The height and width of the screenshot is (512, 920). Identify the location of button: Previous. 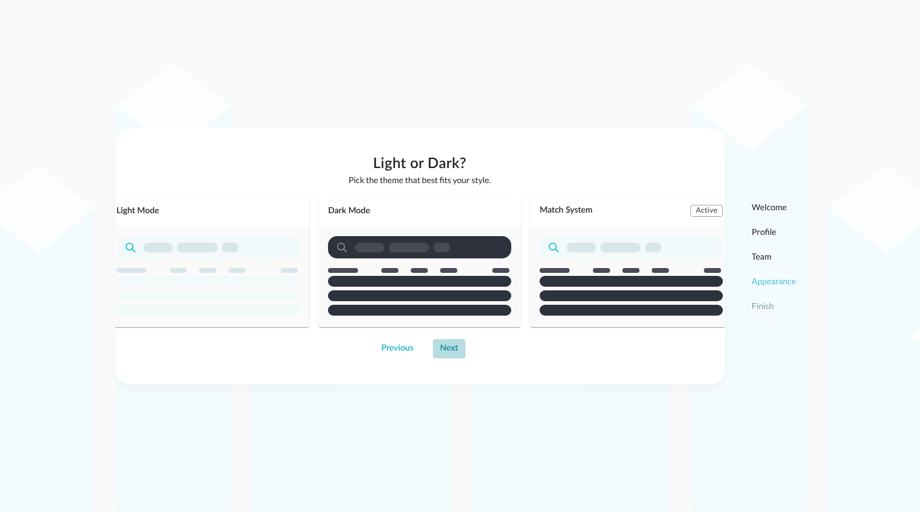
(397, 349).